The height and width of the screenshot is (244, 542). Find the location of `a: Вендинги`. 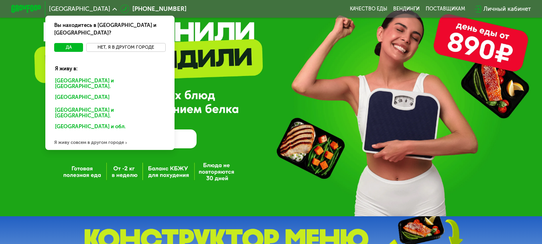

a: Вендинги is located at coordinates (407, 9).